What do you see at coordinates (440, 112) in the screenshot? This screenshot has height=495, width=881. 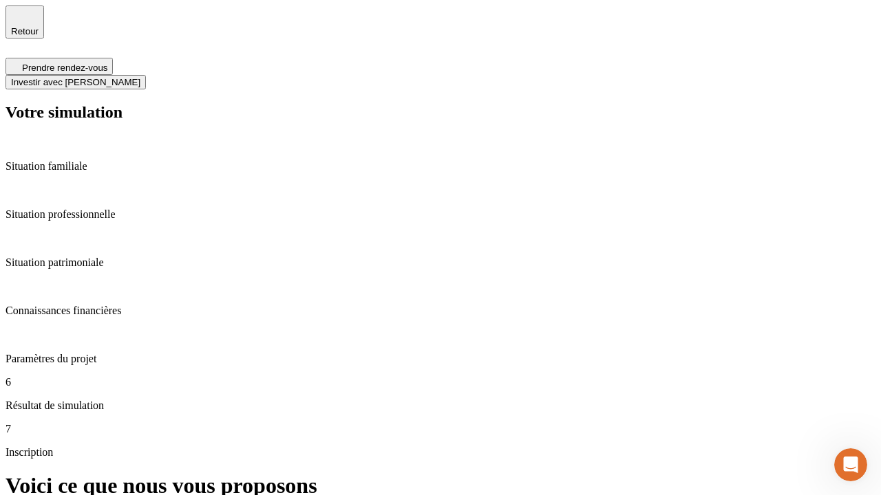 I see `h2: Votre simulation` at bounding box center [440, 112].